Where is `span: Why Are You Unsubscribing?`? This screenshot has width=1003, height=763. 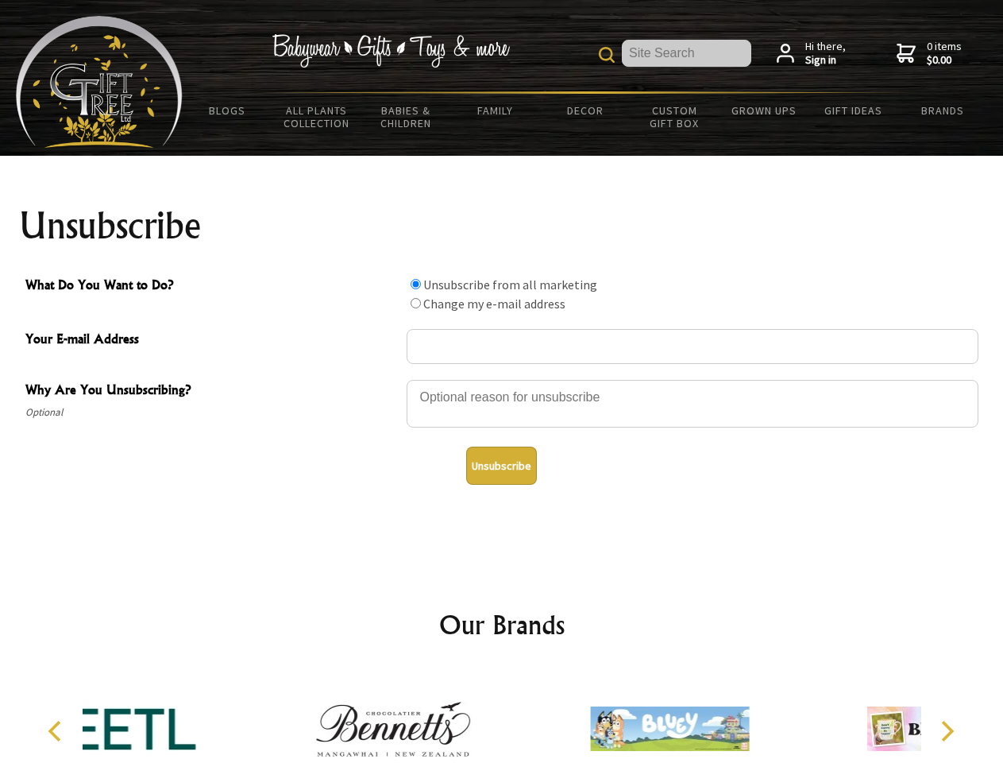
span: Why Are You Unsubscribing? is located at coordinates (212, 391).